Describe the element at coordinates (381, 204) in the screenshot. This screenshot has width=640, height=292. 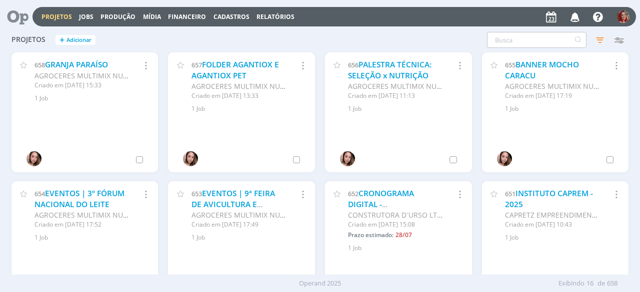
I see `a: CRONOGRAMA DIGITAL - SETEMBRO/2025` at that location.